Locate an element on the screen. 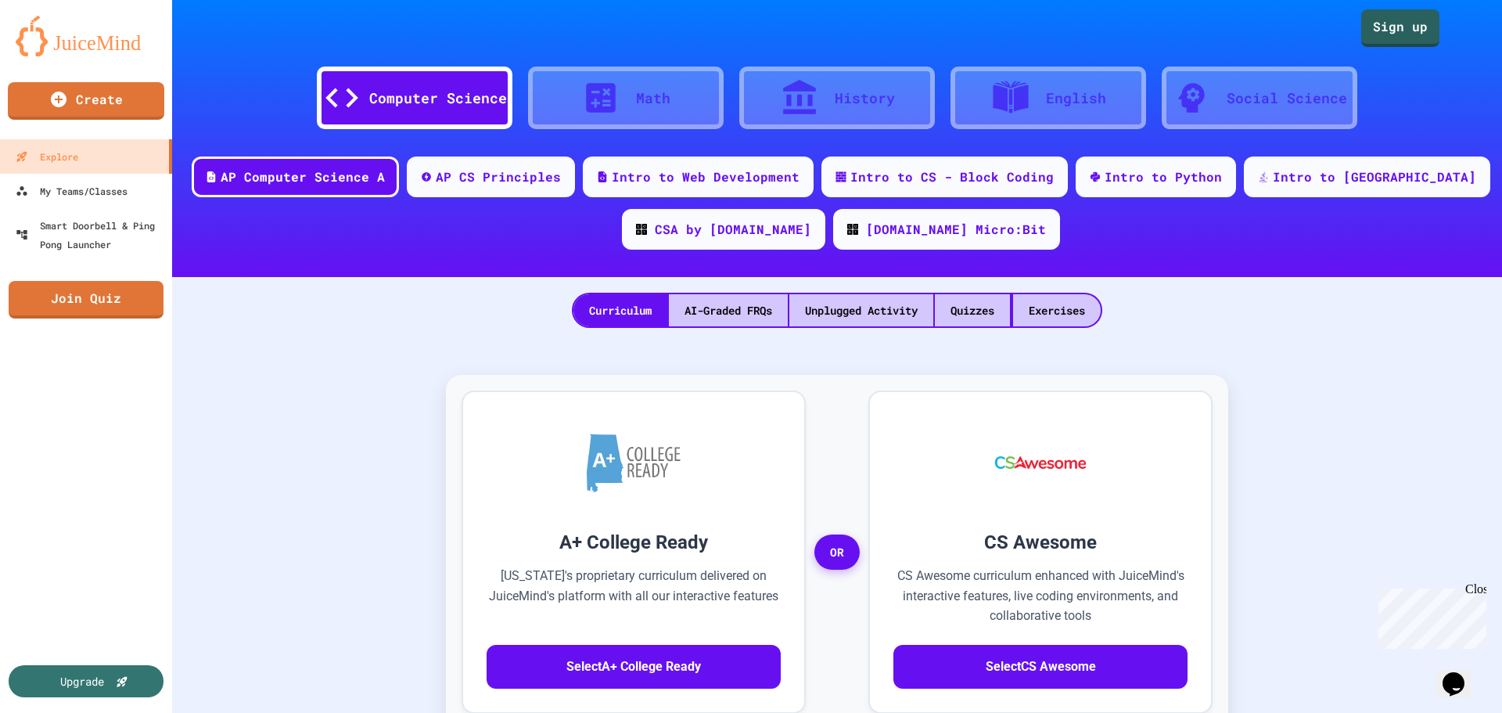 This screenshot has width=1502, height=713. div: Quizzes is located at coordinates (973, 310).